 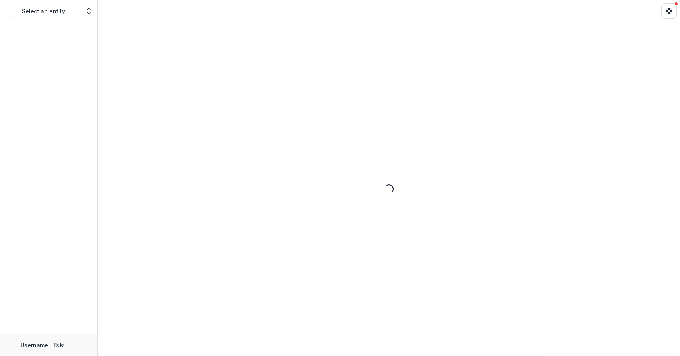 What do you see at coordinates (88, 345) in the screenshot?
I see `button: More` at bounding box center [88, 345].